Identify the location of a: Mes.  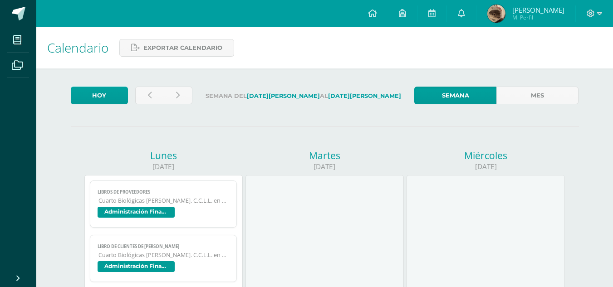
(537, 95).